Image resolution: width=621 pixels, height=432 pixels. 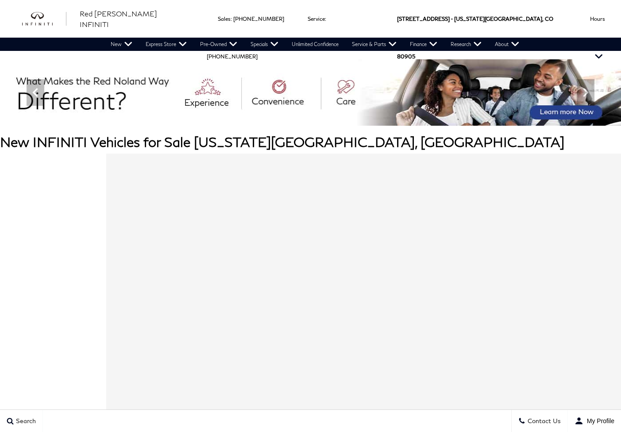 What do you see at coordinates (599, 421) in the screenshot?
I see `span: My Profile` at bounding box center [599, 421].